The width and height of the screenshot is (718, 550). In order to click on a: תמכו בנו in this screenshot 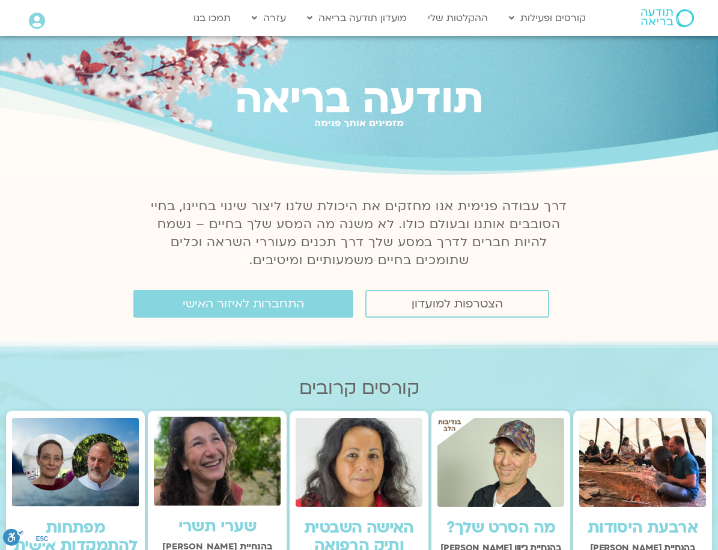, I will do `click(212, 18)`.